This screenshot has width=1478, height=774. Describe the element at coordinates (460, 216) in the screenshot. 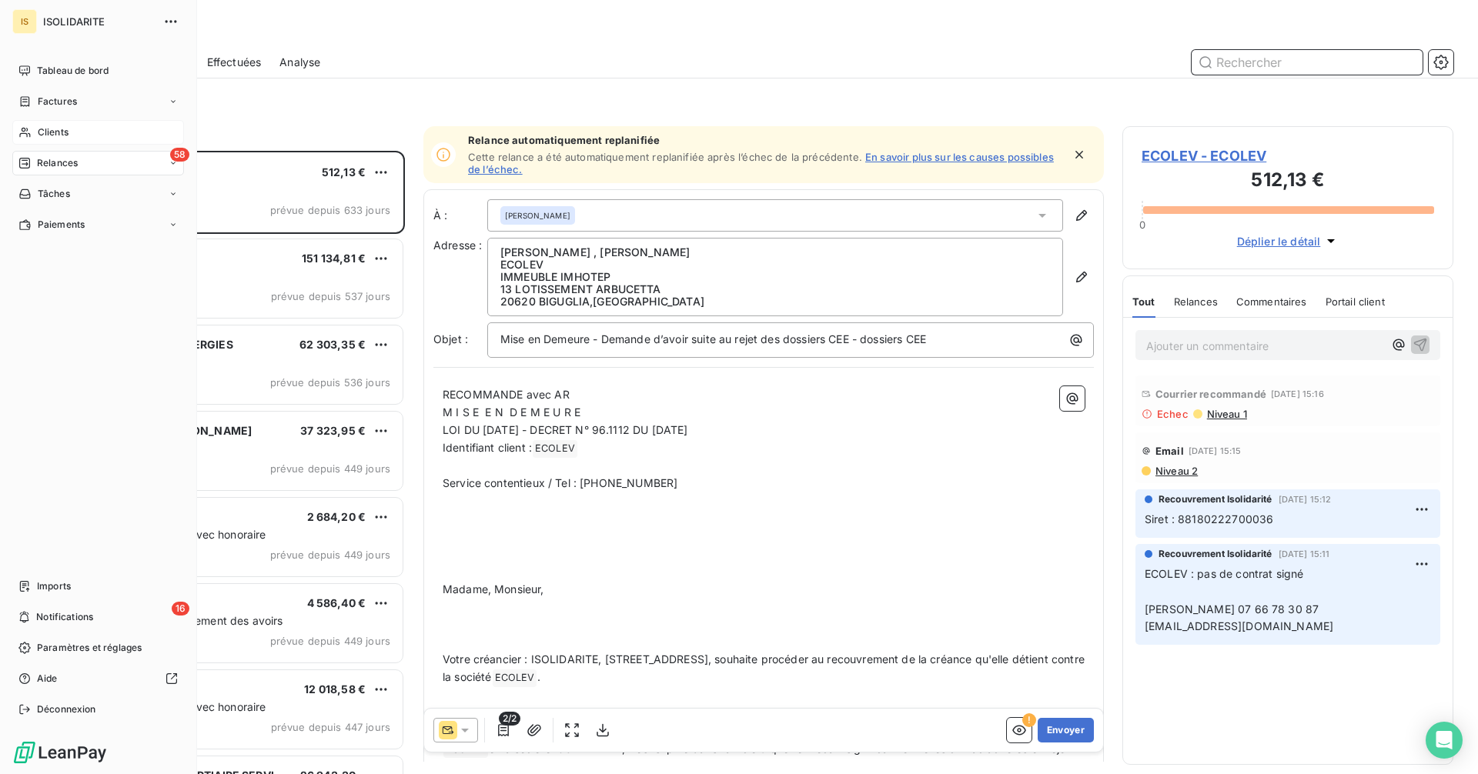

I see `label: À :` at that location.